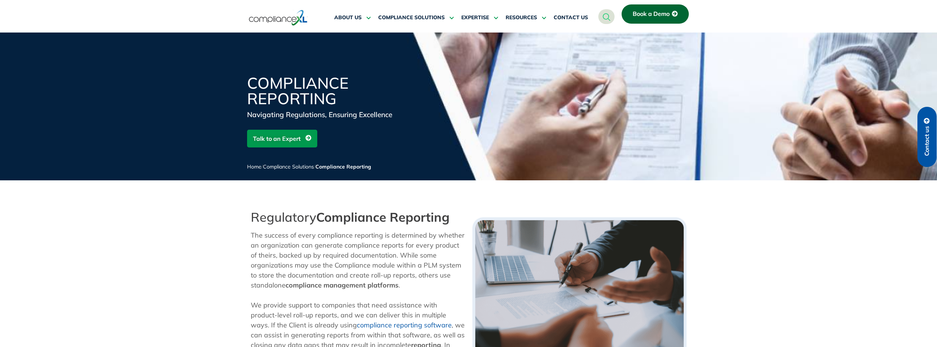 The height and width of the screenshot is (347, 937). I want to click on a: compliance reporting software, so click(404, 325).